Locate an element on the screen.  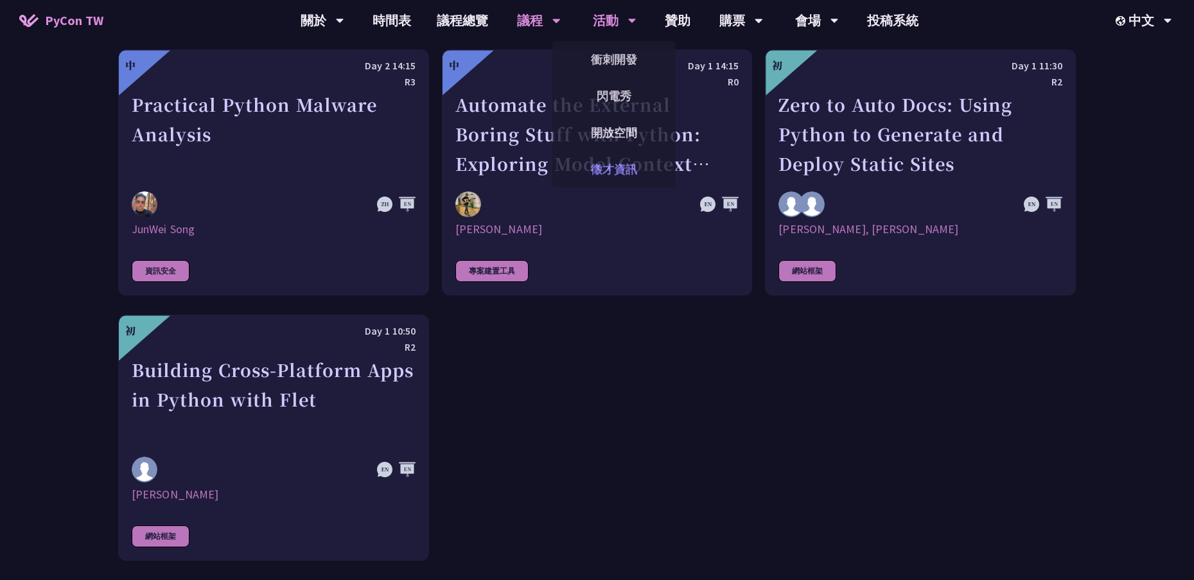
div: Practical Python Malware Analysis is located at coordinates (274, 134).